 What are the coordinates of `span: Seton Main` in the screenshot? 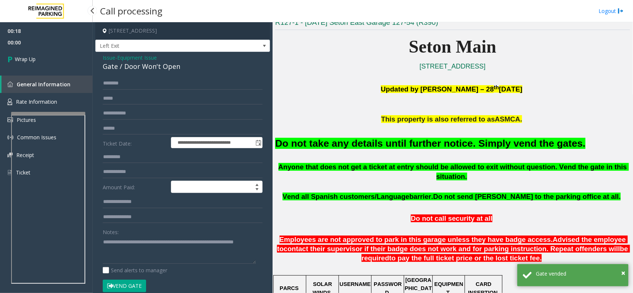 It's located at (453, 46).